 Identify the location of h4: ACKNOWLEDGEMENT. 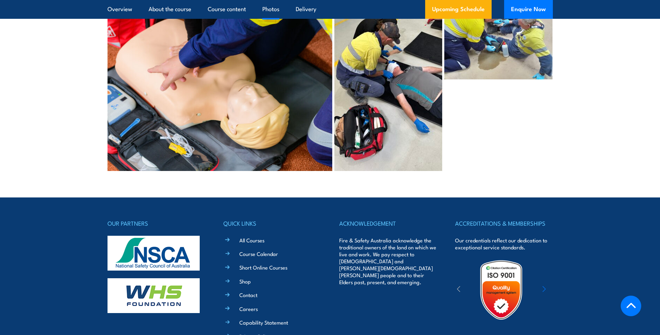
(388, 223).